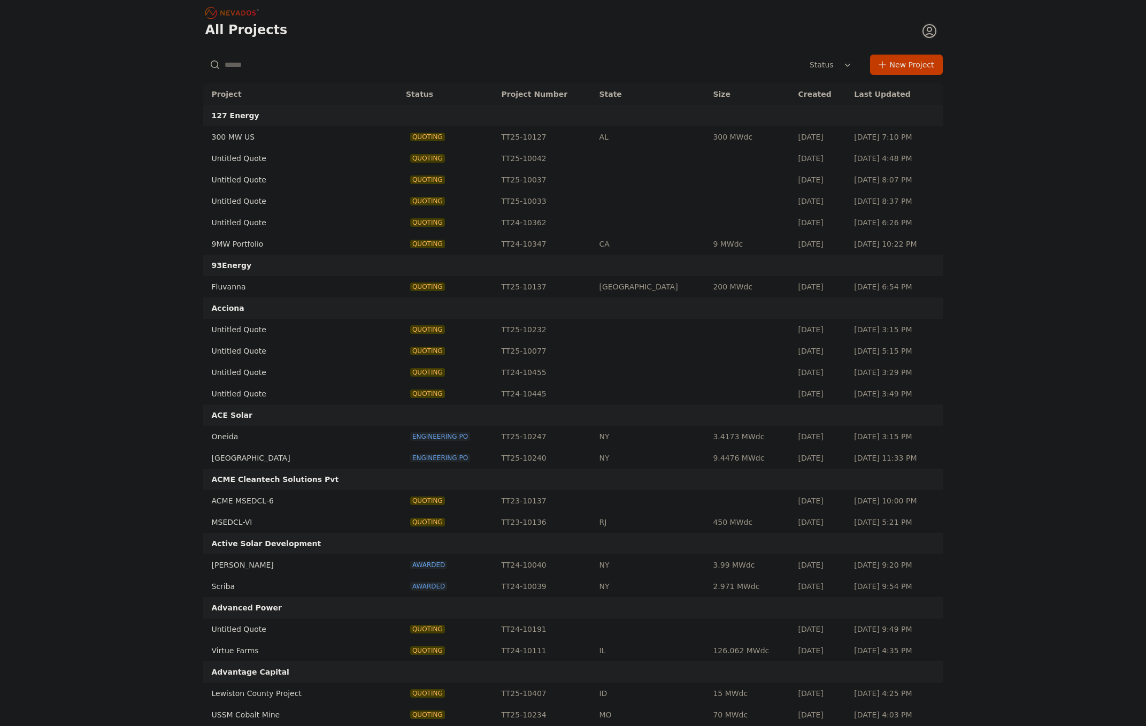  What do you see at coordinates (544, 650) in the screenshot?
I see `td: TT24-10111` at bounding box center [544, 650].